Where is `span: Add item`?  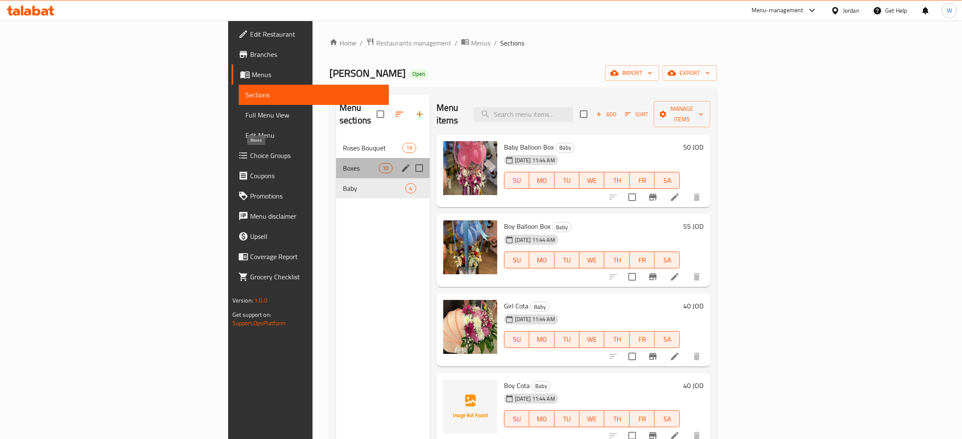
span: Add item is located at coordinates (606, 114).